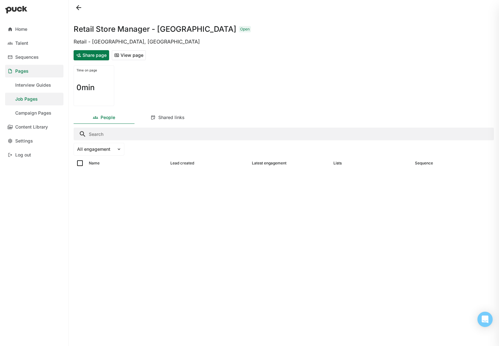  I want to click on div: Interview Guides, so click(33, 85).